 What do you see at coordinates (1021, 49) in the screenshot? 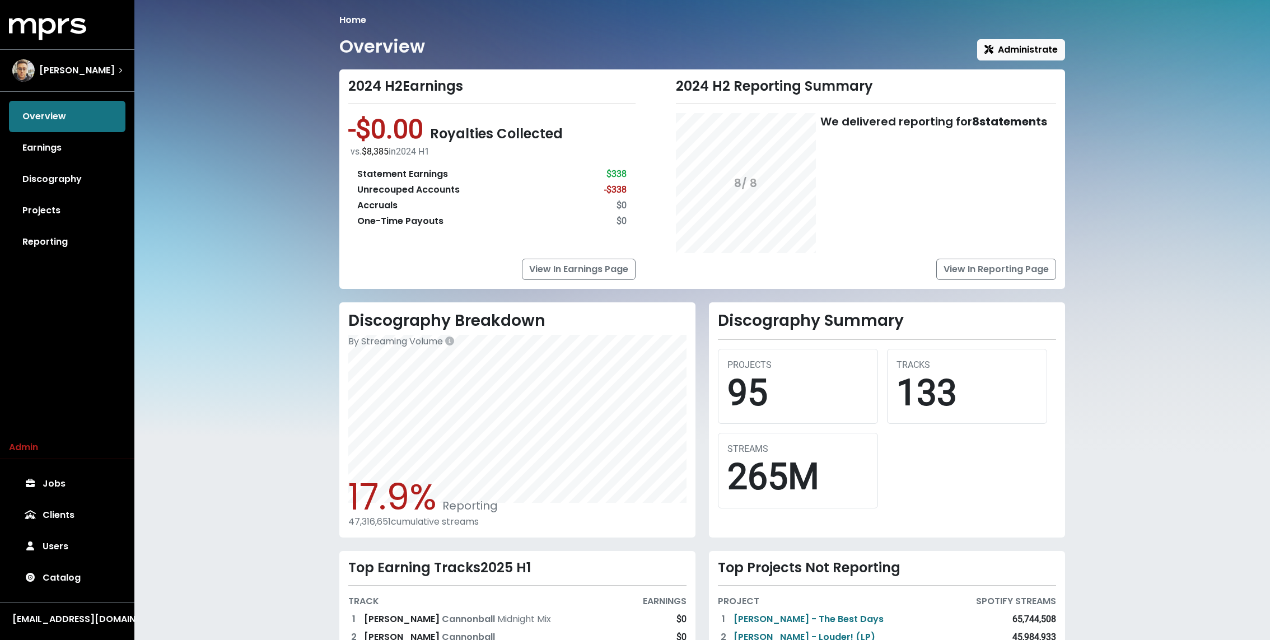
I see `span: Administrate` at bounding box center [1021, 49].